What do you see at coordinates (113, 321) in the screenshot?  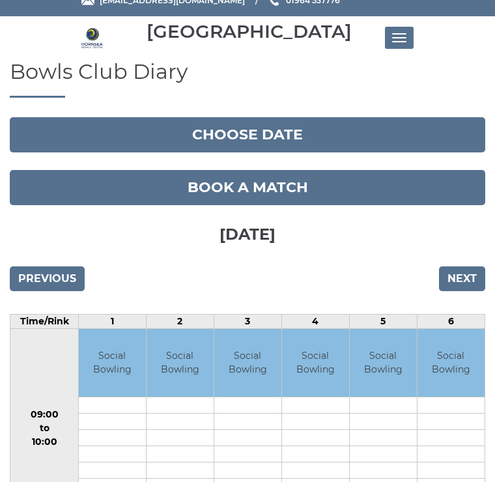 I see `td: 1` at bounding box center [113, 321].